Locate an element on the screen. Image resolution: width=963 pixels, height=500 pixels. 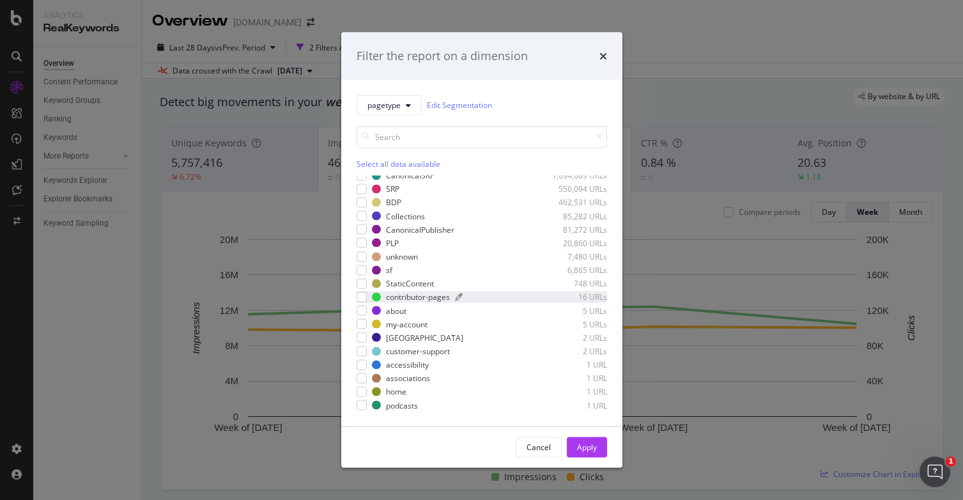
div: BDP is located at coordinates (394, 202).